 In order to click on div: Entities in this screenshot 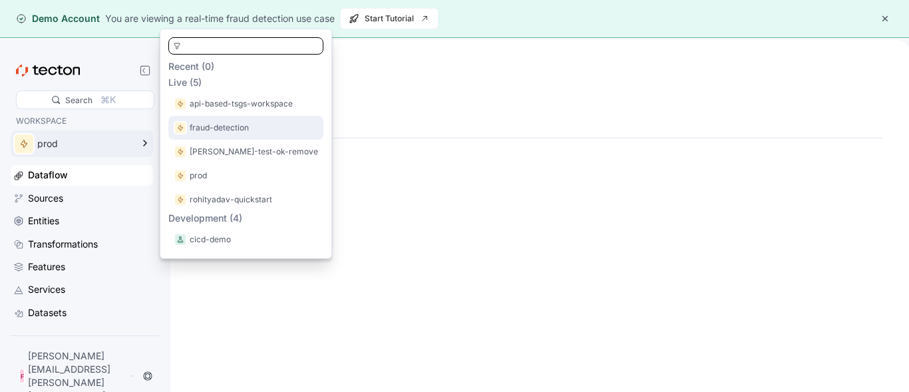, I will do `click(43, 221)`.